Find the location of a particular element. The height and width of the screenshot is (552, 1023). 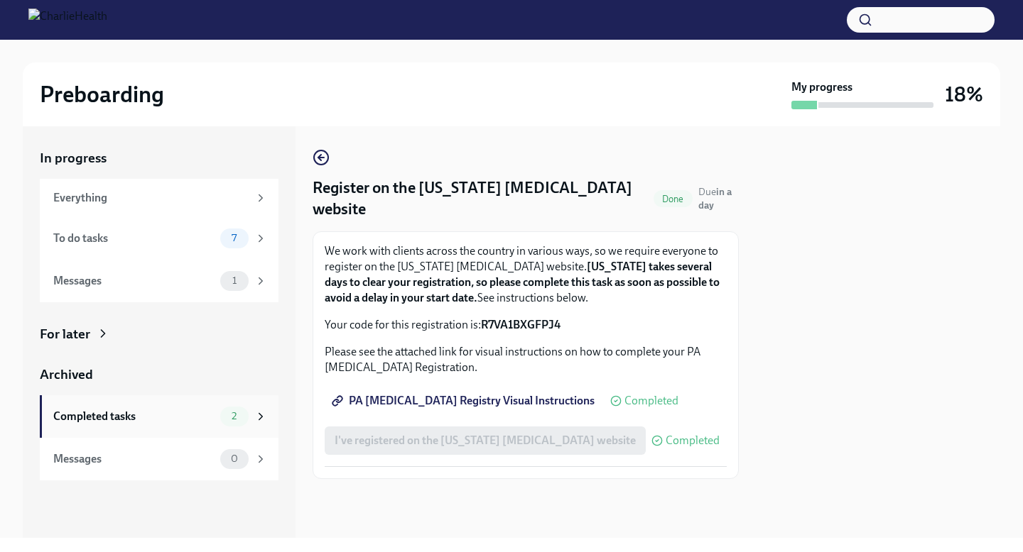

a: Messages1 is located at coordinates (159, 281).